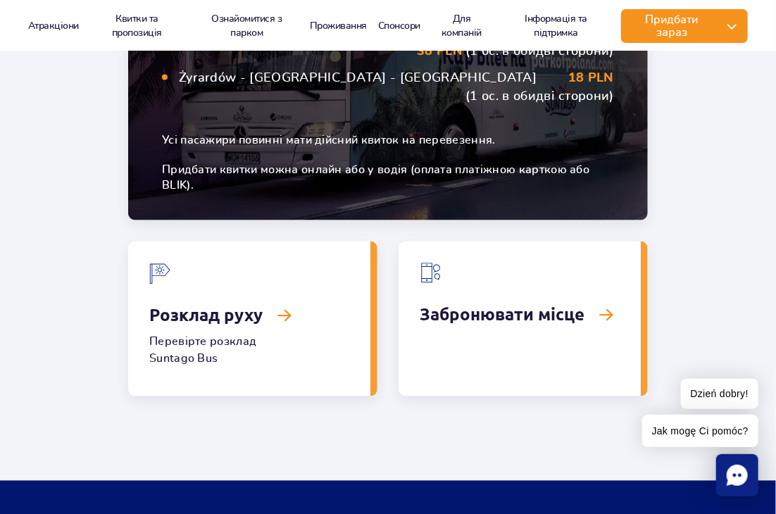 Image resolution: width=776 pixels, height=514 pixels. What do you see at coordinates (440, 51) in the screenshot?
I see `strong: 38 PLN` at bounding box center [440, 51].